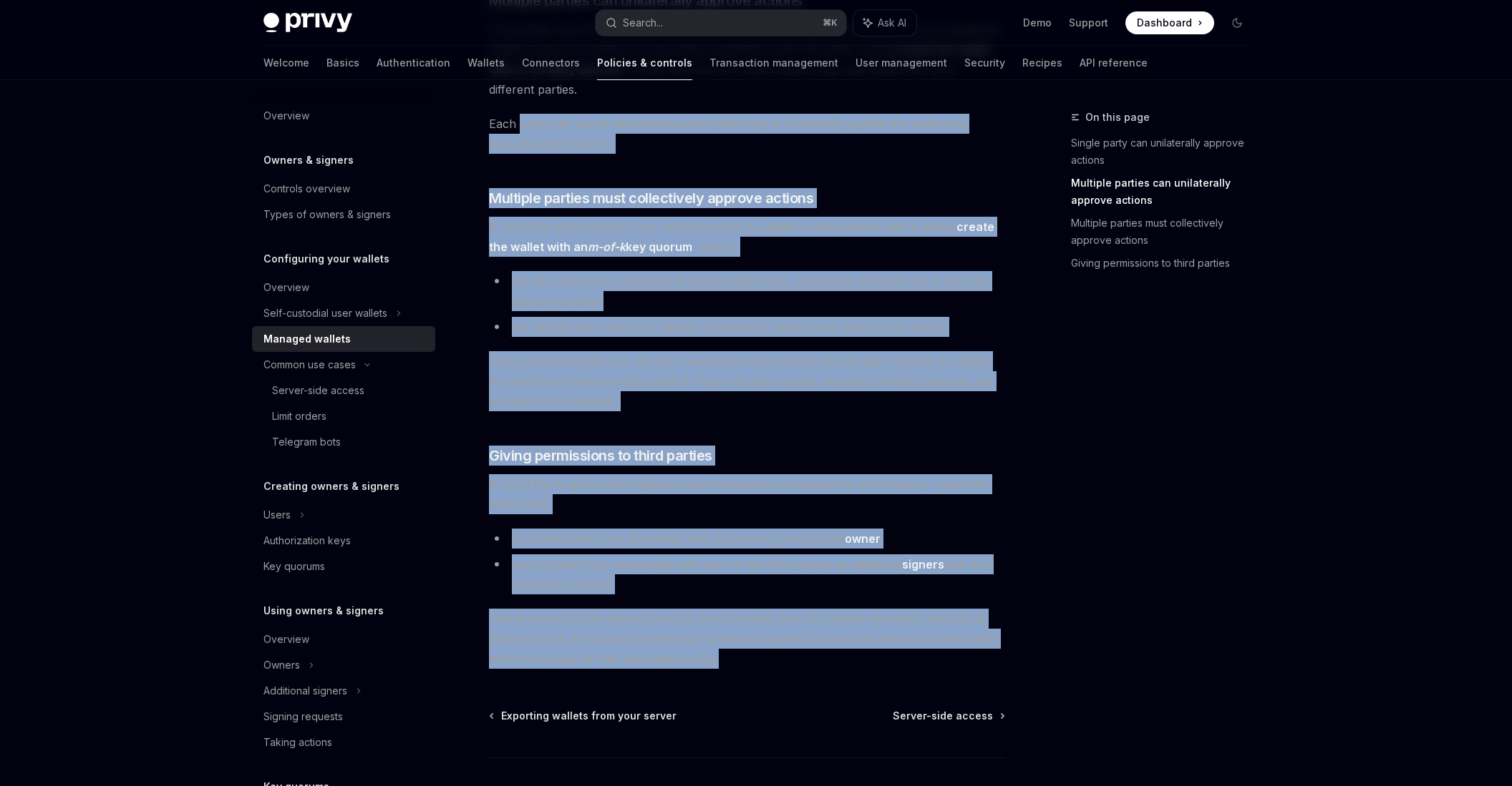 The width and height of the screenshot is (1512, 786). I want to click on a: Basics, so click(343, 63).